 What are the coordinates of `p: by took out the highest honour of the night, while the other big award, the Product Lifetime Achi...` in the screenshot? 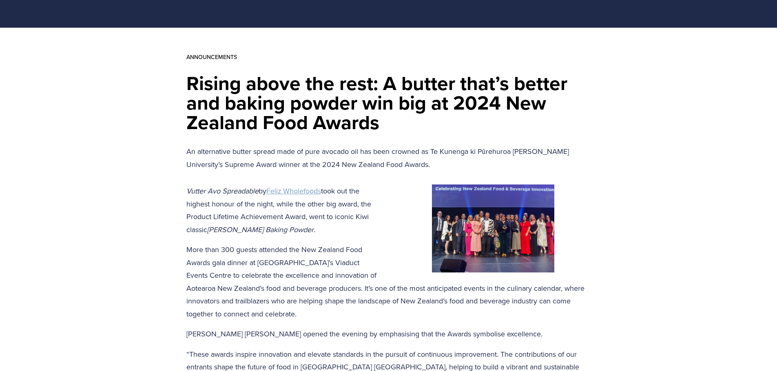 It's located at (389, 210).